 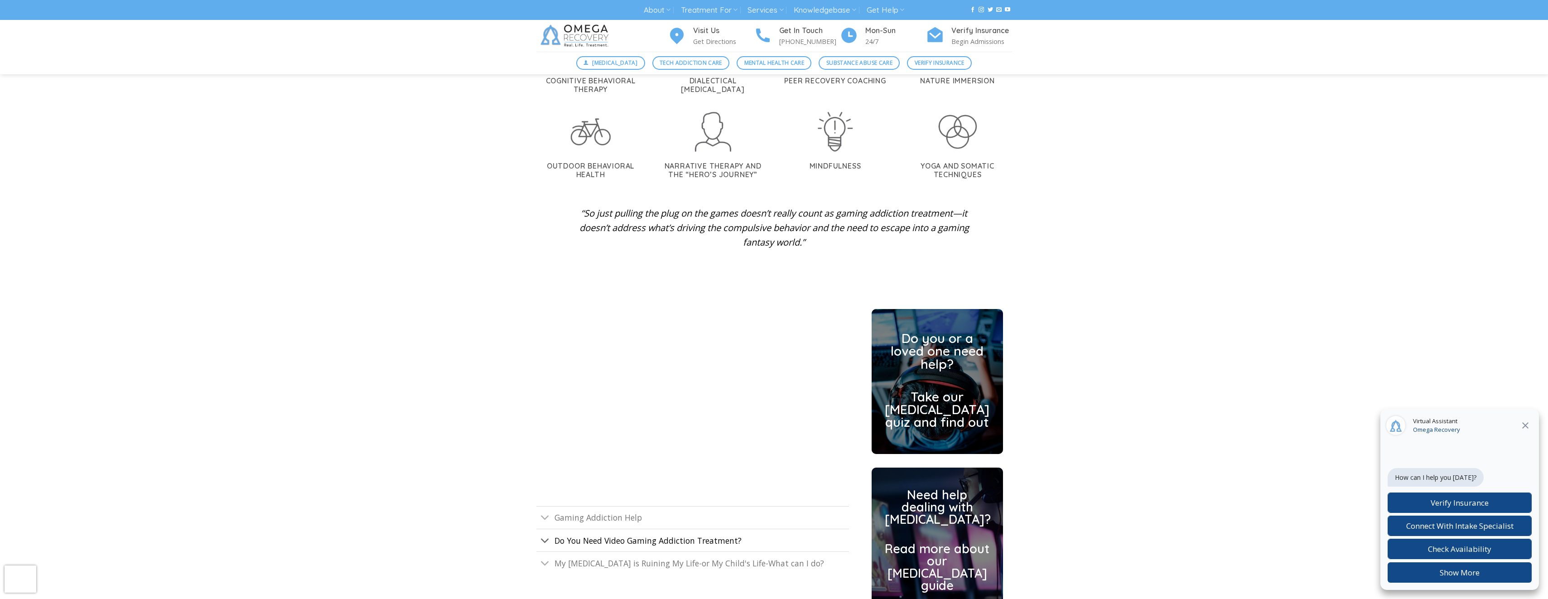 What do you see at coordinates (825, 10) in the screenshot?
I see `a: Knowledgebase` at bounding box center [825, 10].